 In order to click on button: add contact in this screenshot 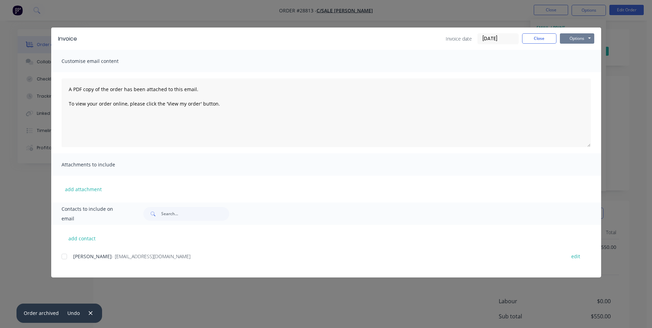, I will do `click(82, 238)`.